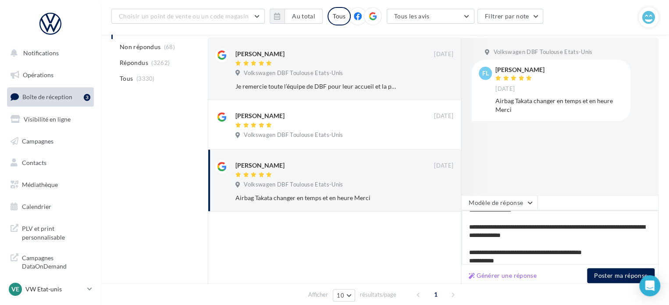 The image size is (669, 305). I want to click on span: FL, so click(485, 73).